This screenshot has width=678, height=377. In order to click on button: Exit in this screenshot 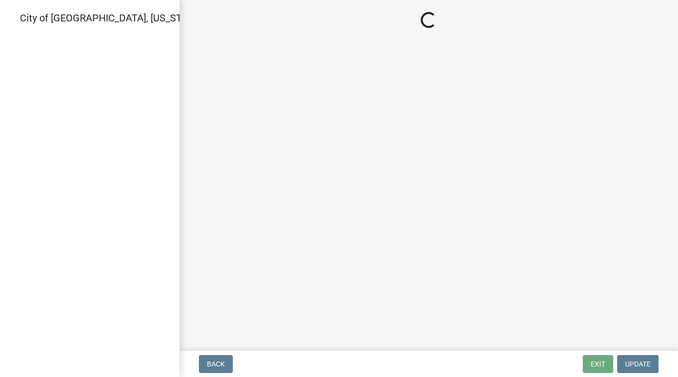, I will do `click(598, 364)`.